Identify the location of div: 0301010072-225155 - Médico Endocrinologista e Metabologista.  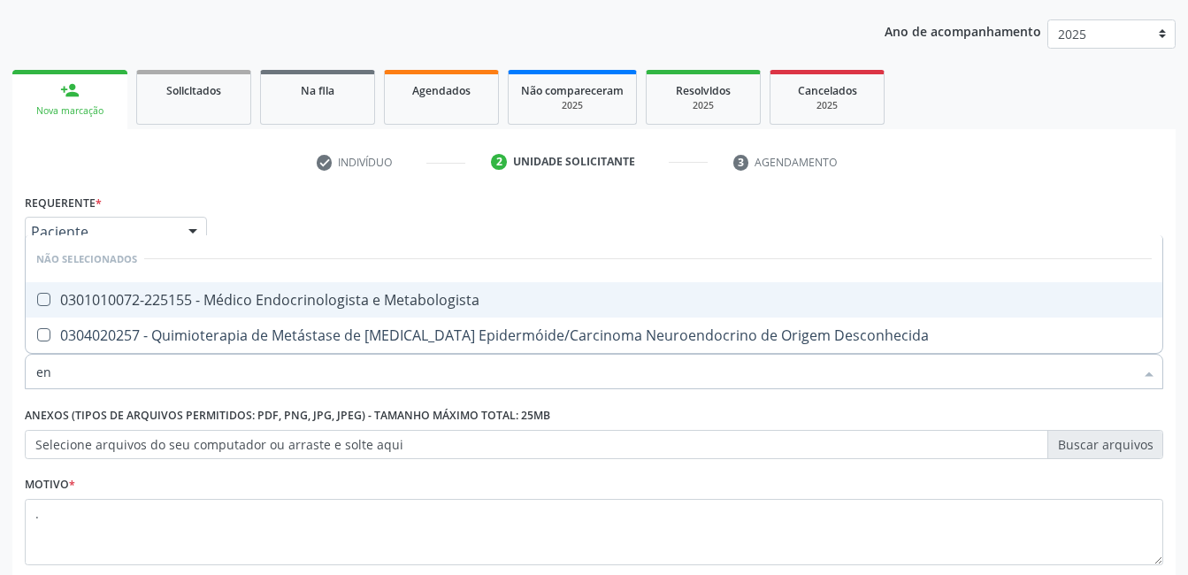
(593, 300).